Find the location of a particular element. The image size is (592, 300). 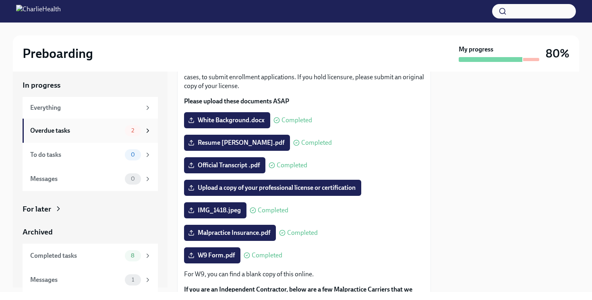

a: For later is located at coordinates (90, 209).